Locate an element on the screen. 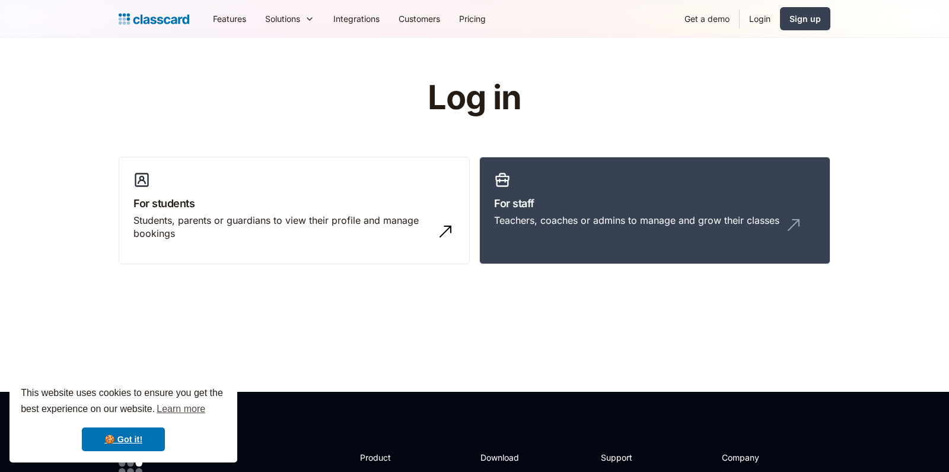  div: Teachers, coaches or admins to manage and grow their classes is located at coordinates (636, 220).